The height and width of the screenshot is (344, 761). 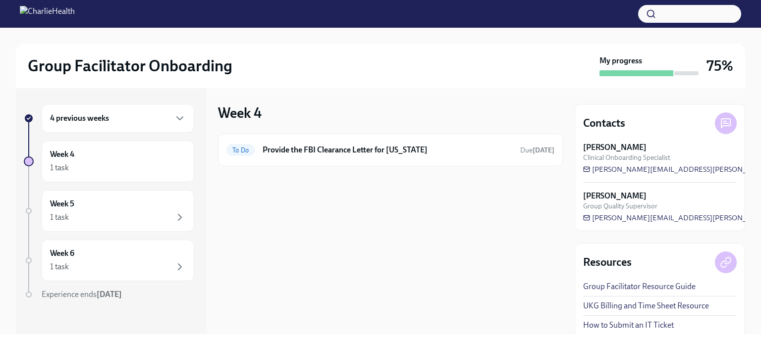 I want to click on h3: 75%, so click(x=719, y=66).